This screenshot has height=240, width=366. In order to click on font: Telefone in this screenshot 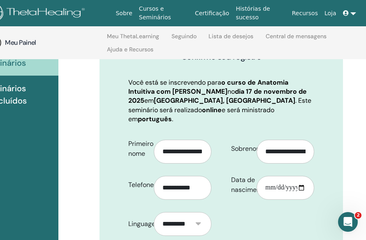, I will do `click(141, 184)`.